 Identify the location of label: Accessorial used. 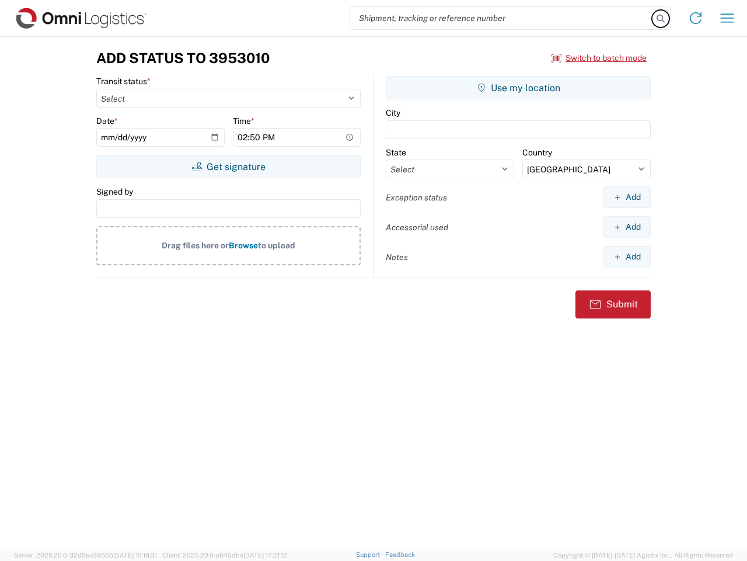
(417, 227).